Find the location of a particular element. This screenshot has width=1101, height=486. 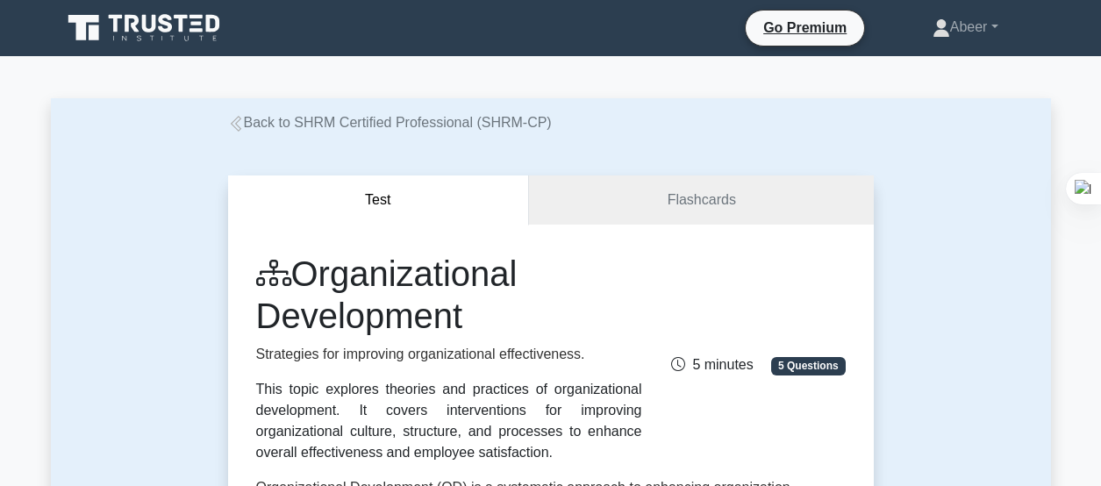

a: Go Premium is located at coordinates (805, 27).